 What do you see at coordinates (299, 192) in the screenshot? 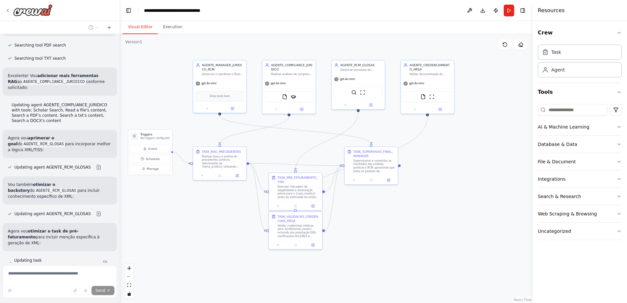
I see `div: Executar checagem de elegibilidade e autorização prévia para o {caso_medico} antes da submissão d...` at bounding box center [299, 192].